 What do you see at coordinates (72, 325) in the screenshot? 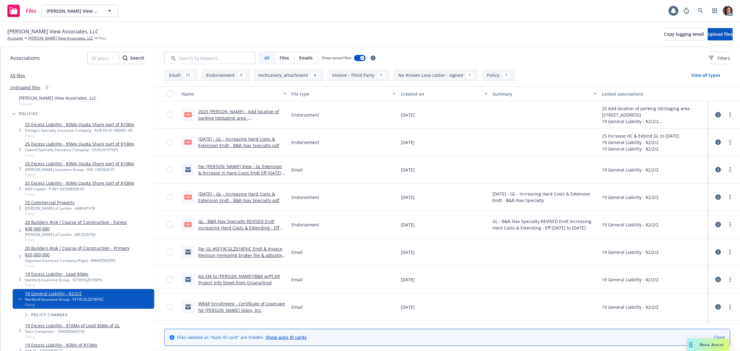
I see `a: 19 Excess Liability - $10Mx of Lead $5Mx of GL` at bounding box center [72, 325].